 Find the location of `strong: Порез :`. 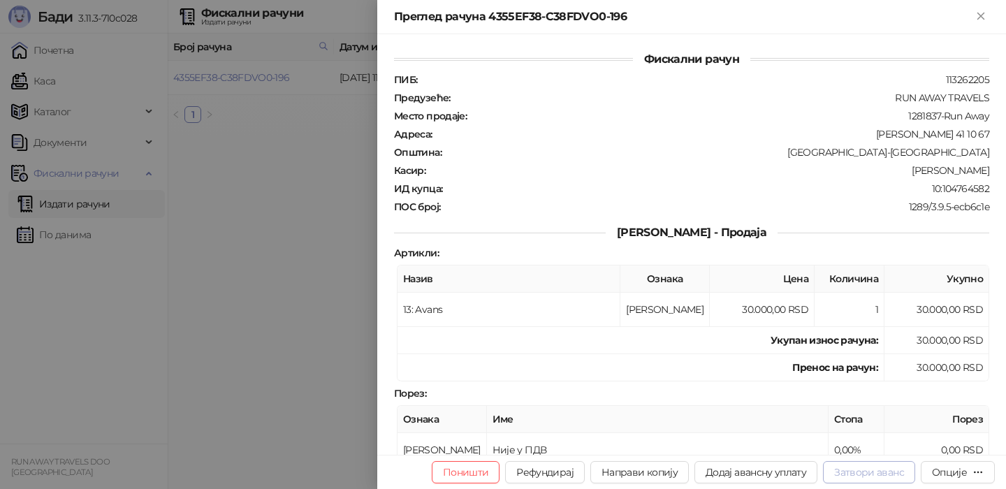

strong: Порез : is located at coordinates (410, 393).